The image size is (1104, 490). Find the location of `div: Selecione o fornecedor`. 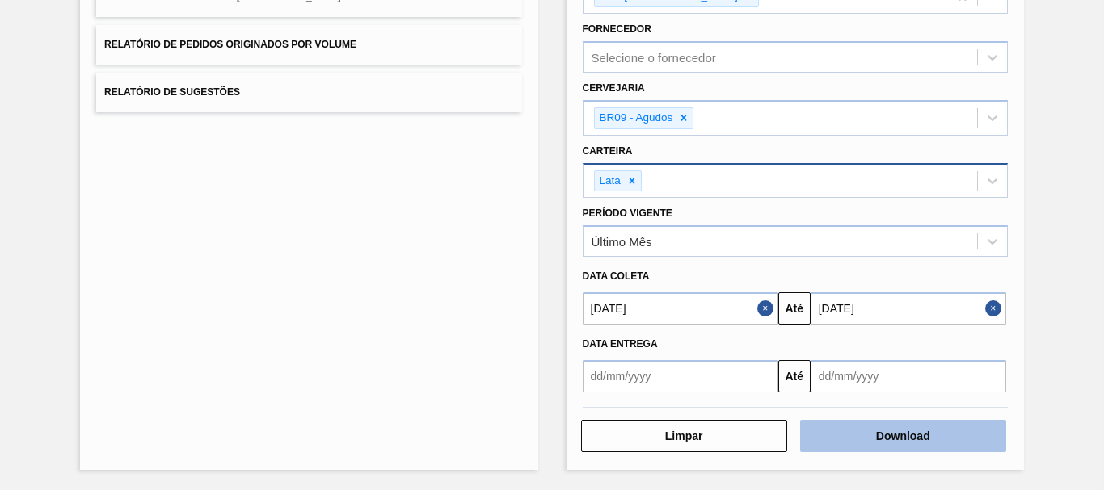

div: Selecione o fornecedor is located at coordinates (654, 57).